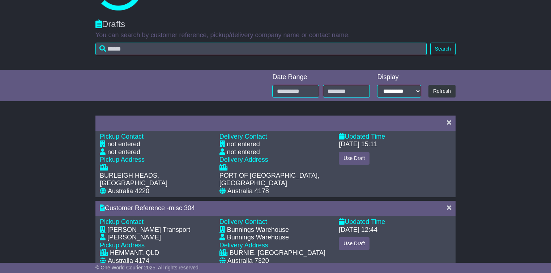 The height and width of the screenshot is (273, 551). Describe the element at coordinates (128, 261) in the screenshot. I see `div: Australia 4174` at that location.